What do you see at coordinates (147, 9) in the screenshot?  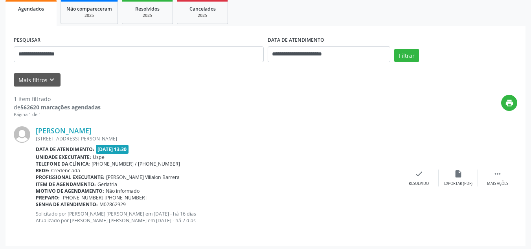 I see `span: Resolvidos` at bounding box center [147, 9].